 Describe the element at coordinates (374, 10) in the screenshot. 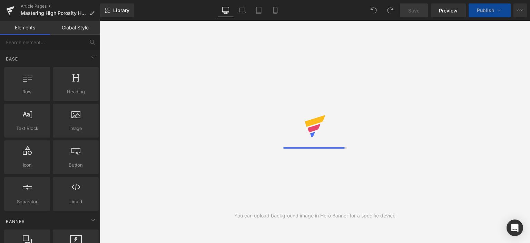

I see `button: Undo` at that location.